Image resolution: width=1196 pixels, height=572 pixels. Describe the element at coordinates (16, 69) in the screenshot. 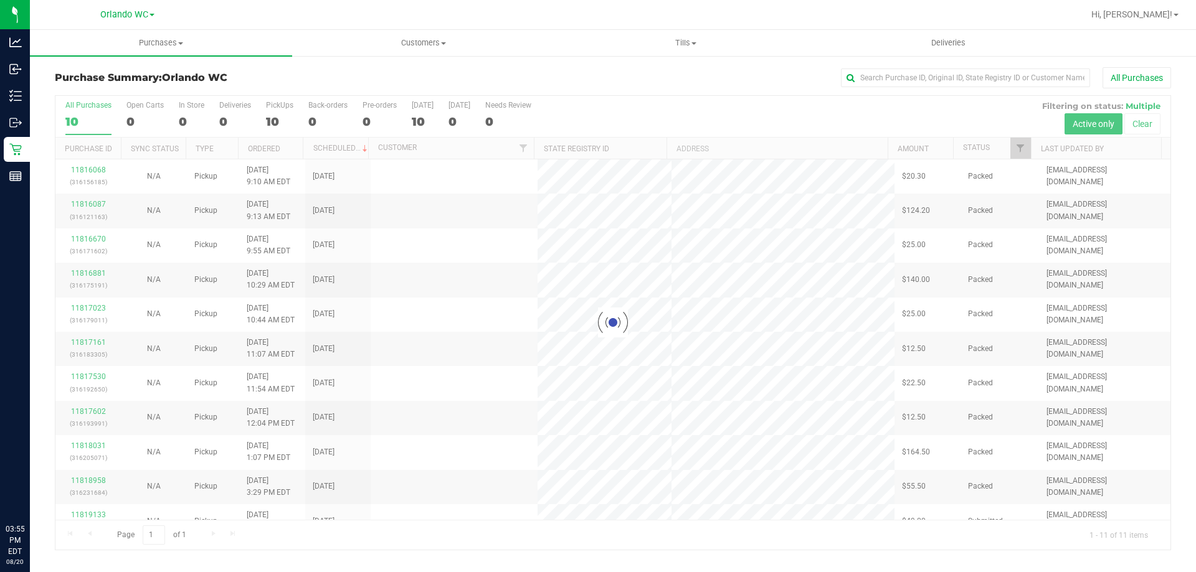

I see `inline-svg: Inbound` at that location.